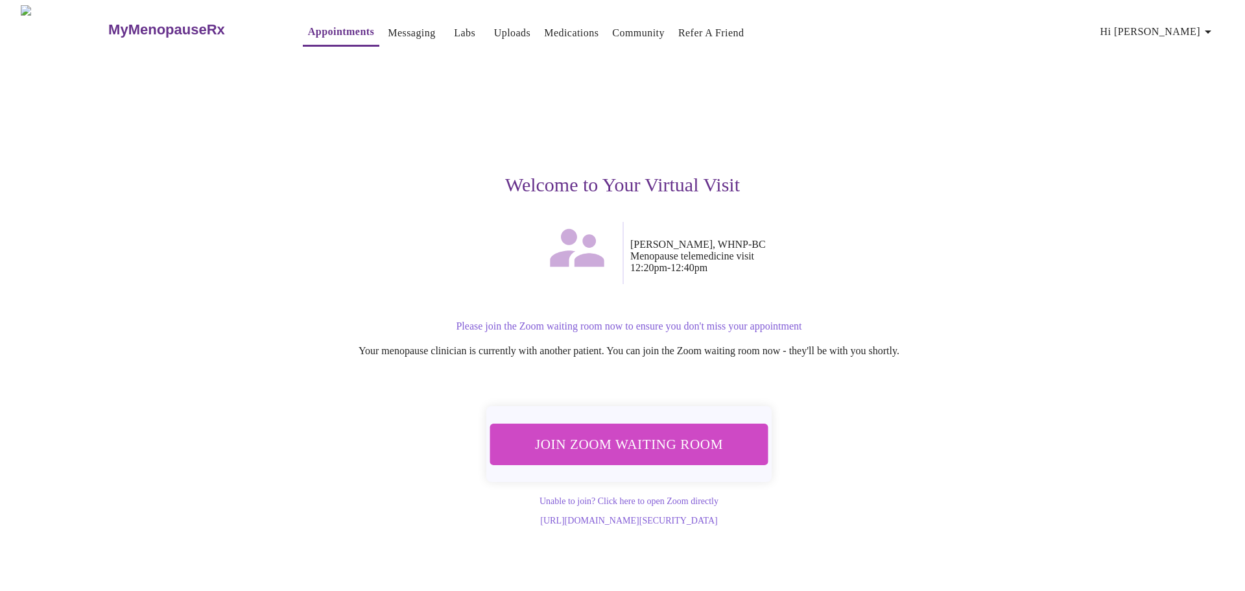 Image resolution: width=1245 pixels, height=591 pixels. I want to click on a: MyMenopauseRx, so click(192, 30).